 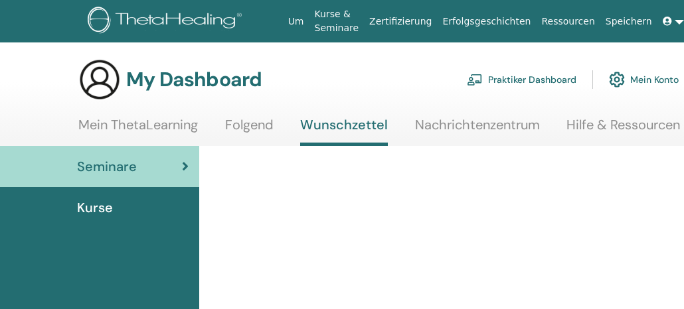 What do you see at coordinates (617, 80) in the screenshot?
I see `img: cog.svg` at bounding box center [617, 80].